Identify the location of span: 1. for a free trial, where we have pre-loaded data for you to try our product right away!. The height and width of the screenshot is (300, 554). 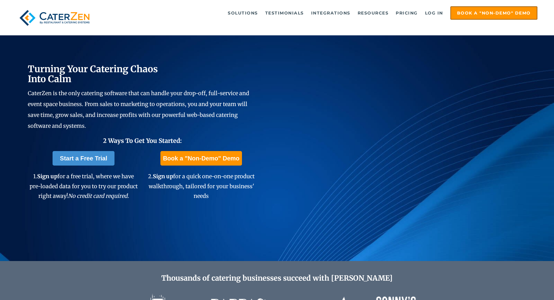
(84, 186).